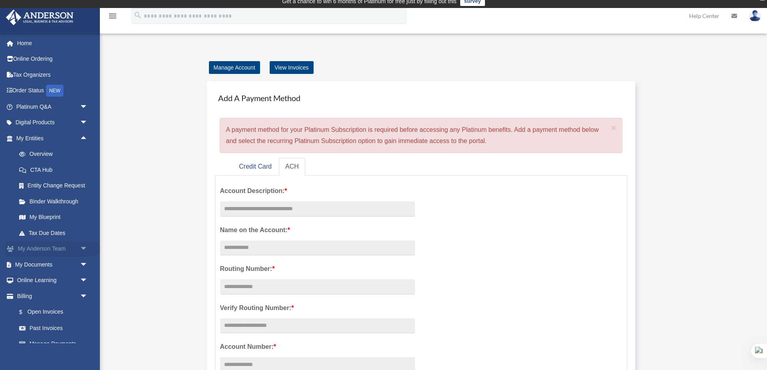 Image resolution: width=767 pixels, height=370 pixels. What do you see at coordinates (53, 265) in the screenshot?
I see `a: My Documentsarrow_drop_down` at bounding box center [53, 265].